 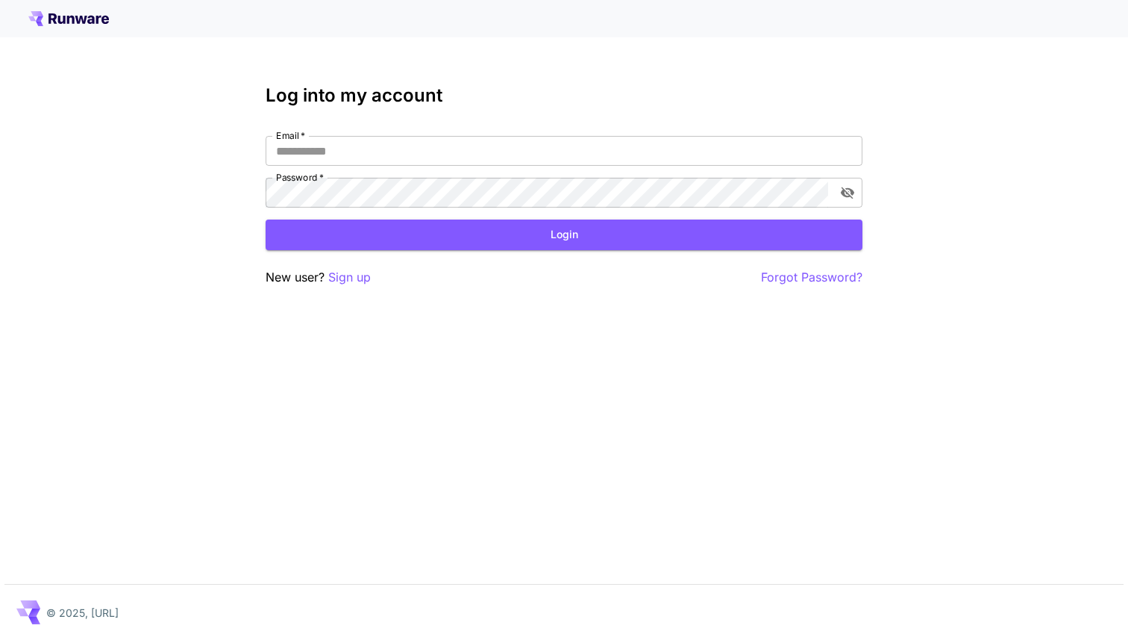 What do you see at coordinates (848, 193) in the screenshot?
I see `button: toggle password visibility` at bounding box center [848, 193].